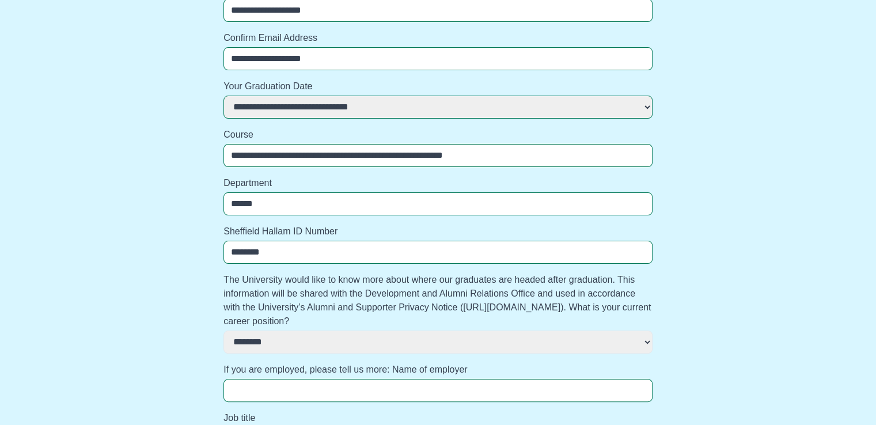 This screenshot has width=876, height=425. What do you see at coordinates (438, 232) in the screenshot?
I see `label: Sheffield Hallam ID Number` at bounding box center [438, 232].